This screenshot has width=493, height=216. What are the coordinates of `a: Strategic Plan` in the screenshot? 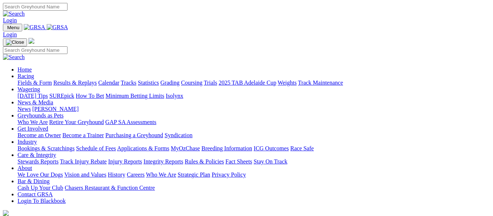 It's located at (194, 174).